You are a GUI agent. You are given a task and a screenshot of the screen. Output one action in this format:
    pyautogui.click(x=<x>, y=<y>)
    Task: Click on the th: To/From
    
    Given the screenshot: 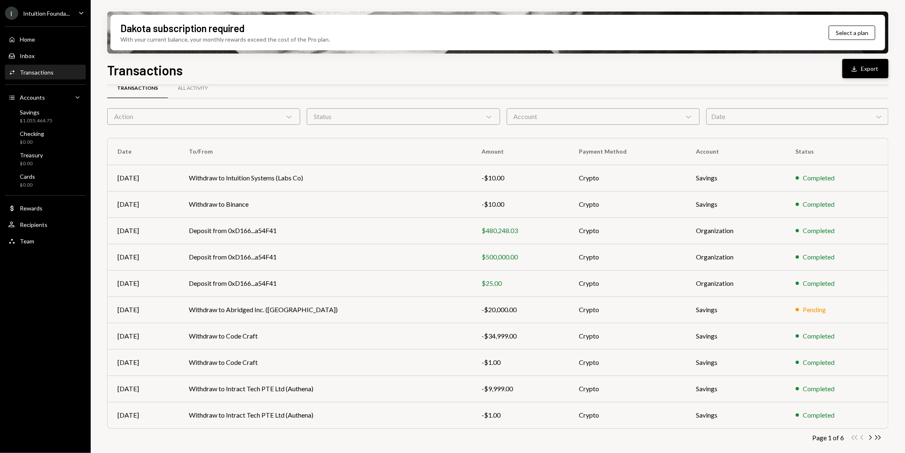 What is the action you would take?
    pyautogui.click(x=326, y=152)
    